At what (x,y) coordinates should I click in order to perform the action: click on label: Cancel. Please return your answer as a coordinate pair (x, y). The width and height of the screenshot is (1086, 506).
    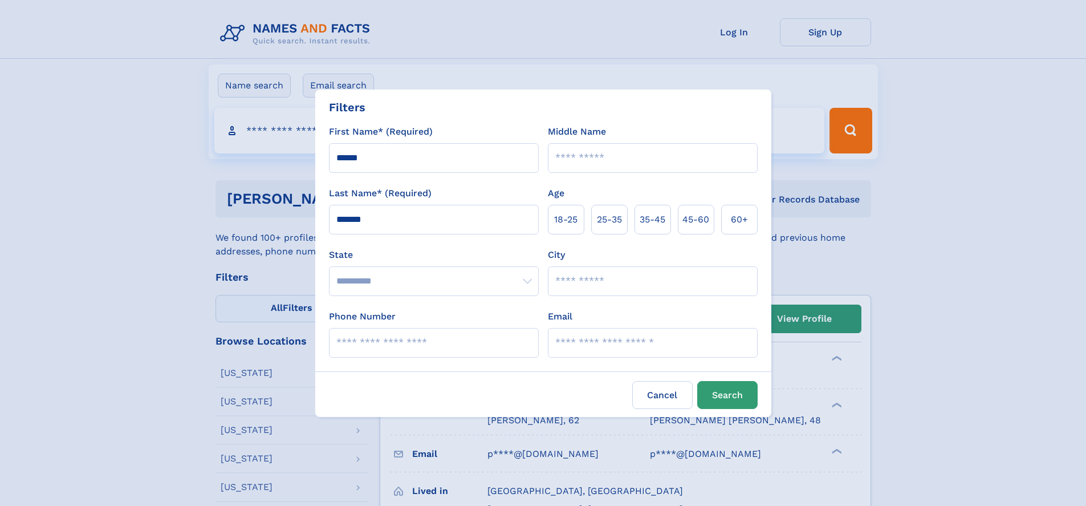
    Looking at the image, I should click on (662, 395).